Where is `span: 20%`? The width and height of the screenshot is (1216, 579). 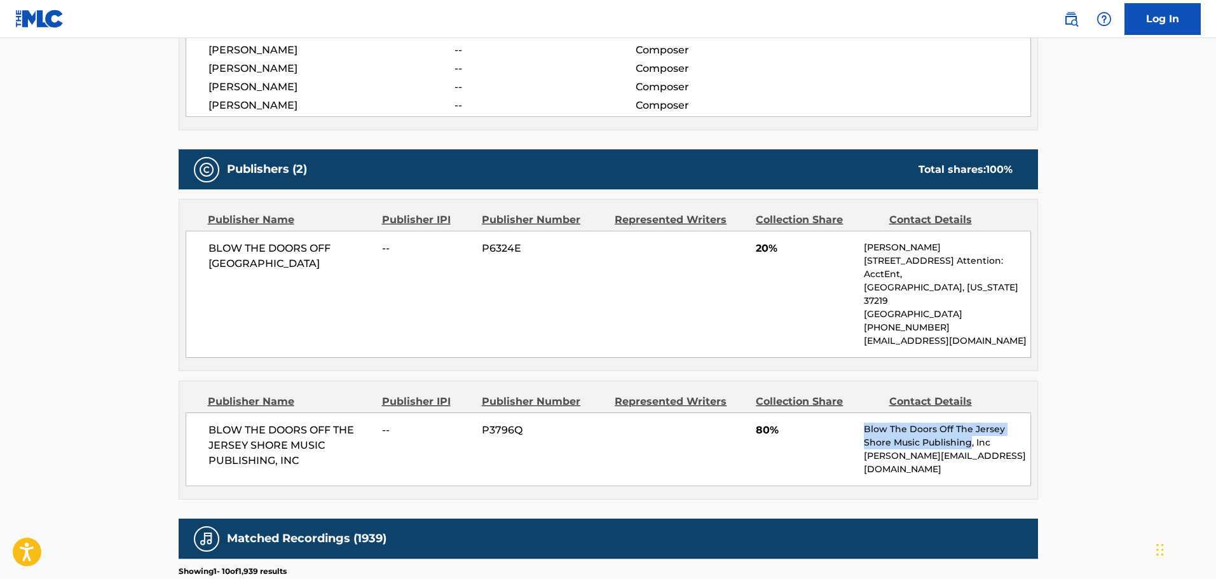 span: 20% is located at coordinates (805, 249).